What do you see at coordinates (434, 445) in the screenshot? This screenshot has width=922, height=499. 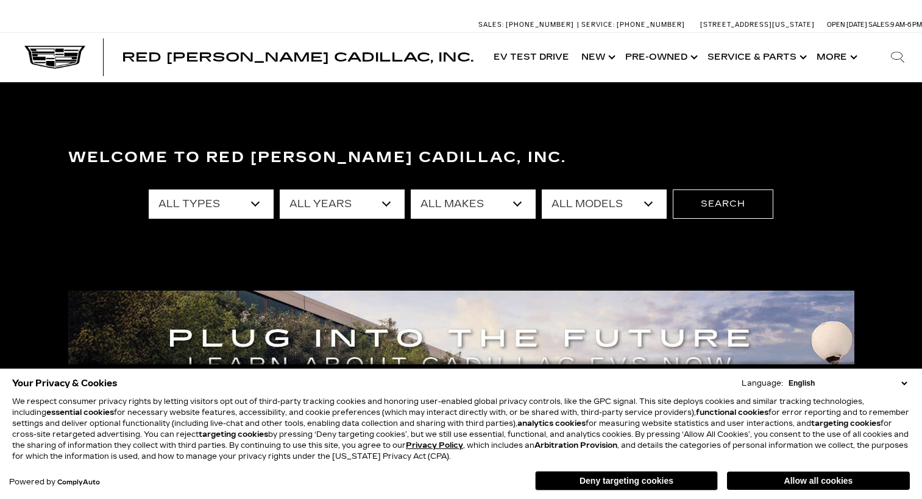 I see `u: Privacy Policy` at bounding box center [434, 445].